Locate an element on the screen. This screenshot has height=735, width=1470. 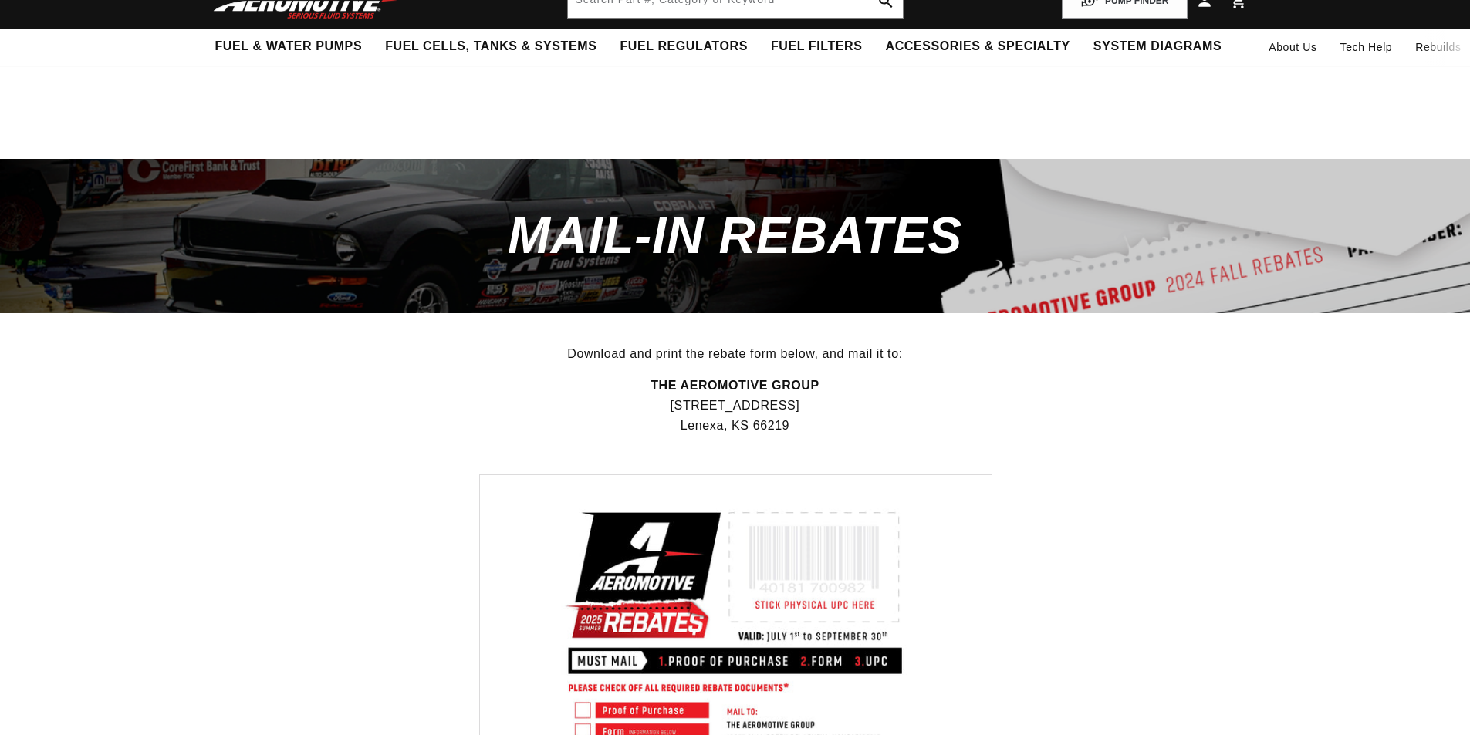
span: Fuel Regulators is located at coordinates (683, 46).